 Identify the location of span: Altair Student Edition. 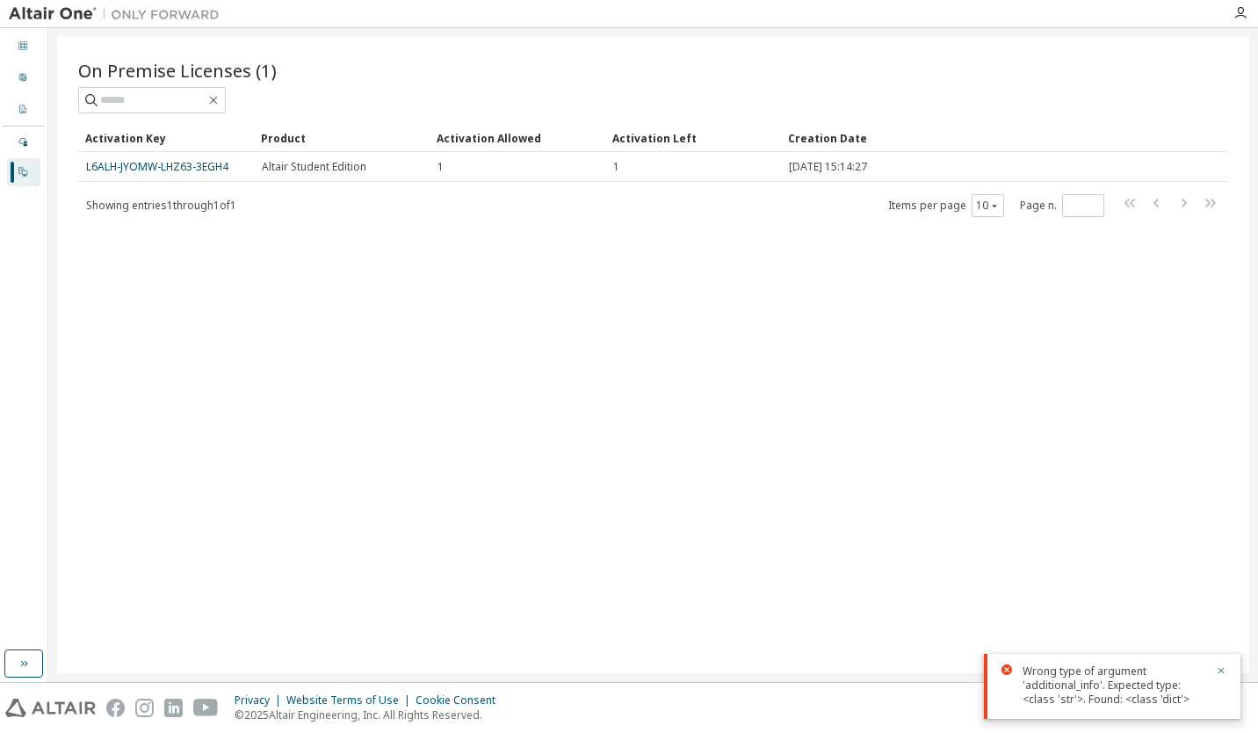
(314, 167).